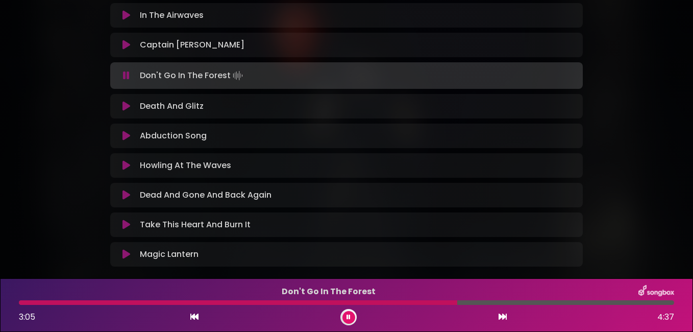 The width and height of the screenshot is (693, 332). What do you see at coordinates (358, 106) in the screenshot?
I see `p: Death And Glitz` at bounding box center [358, 106].